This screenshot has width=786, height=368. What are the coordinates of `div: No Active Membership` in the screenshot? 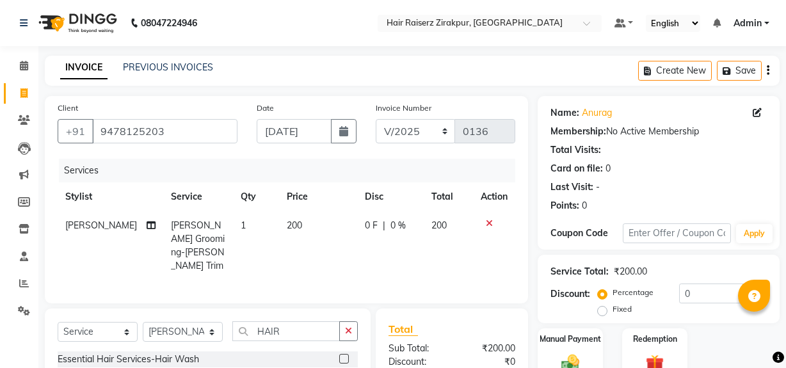 It's located at (659, 131).